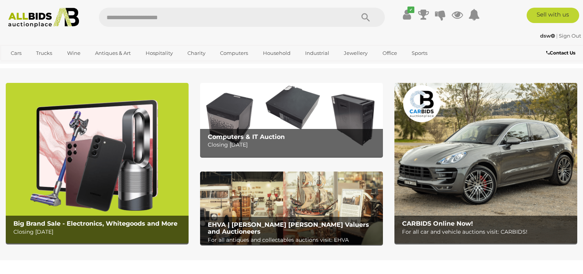  What do you see at coordinates (561, 53) in the screenshot?
I see `b: Contact Us` at bounding box center [561, 53].